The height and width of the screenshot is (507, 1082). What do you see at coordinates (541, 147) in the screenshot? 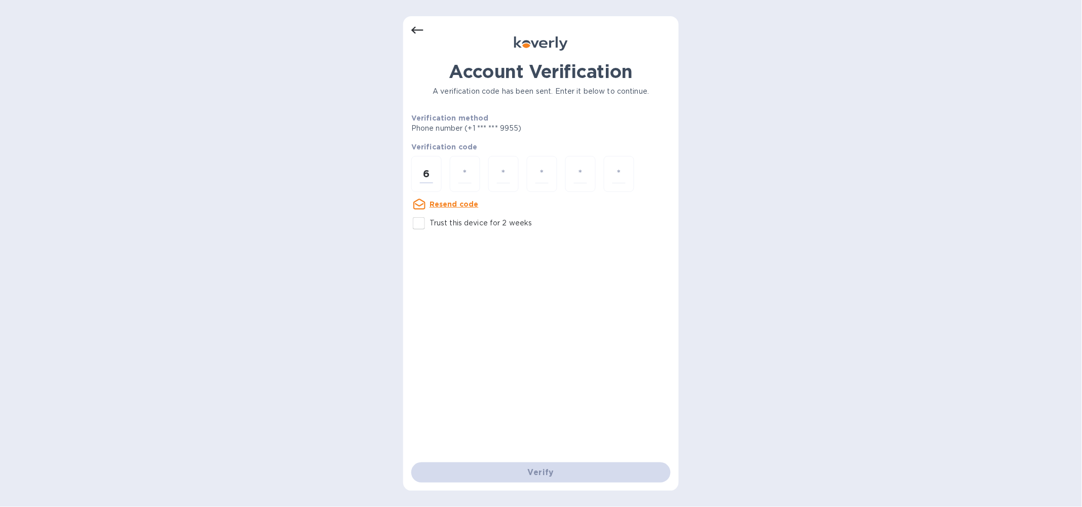
I see `p: Verification code` at bounding box center [541, 147].